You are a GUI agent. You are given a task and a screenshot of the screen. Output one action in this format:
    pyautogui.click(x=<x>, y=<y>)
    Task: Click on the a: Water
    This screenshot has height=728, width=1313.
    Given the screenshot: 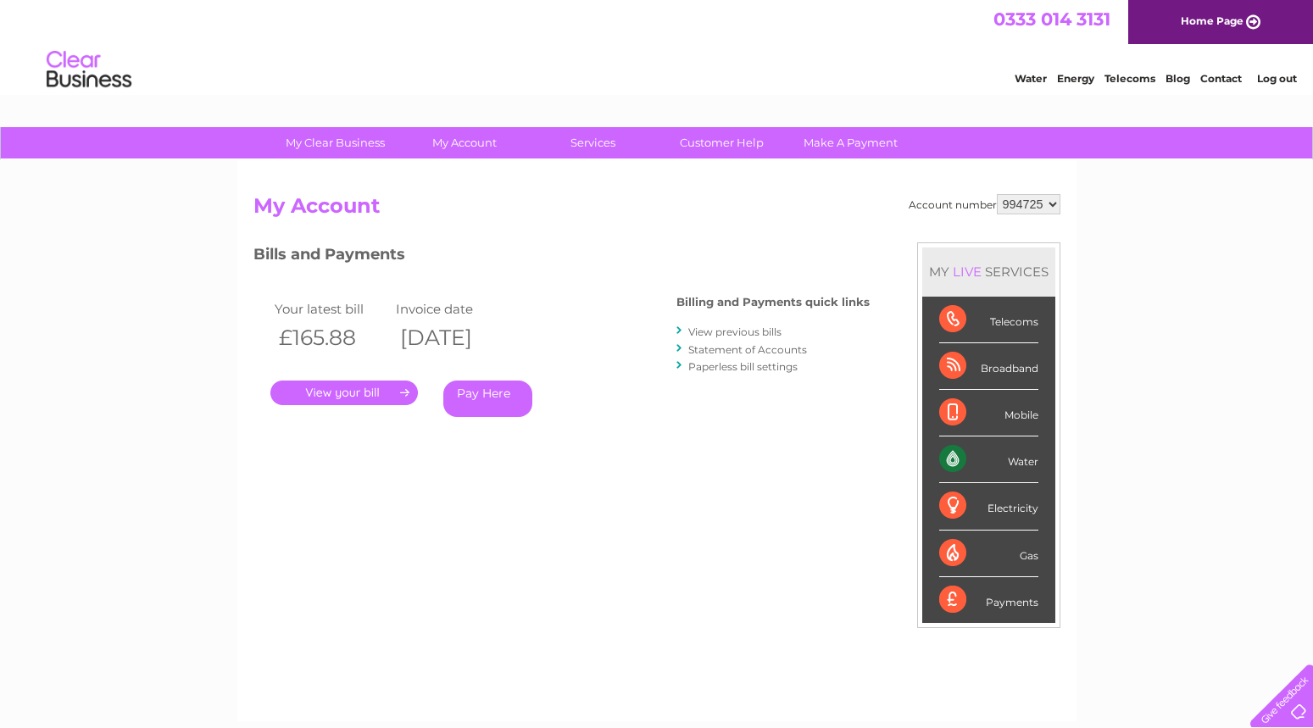 What is the action you would take?
    pyautogui.click(x=1031, y=78)
    